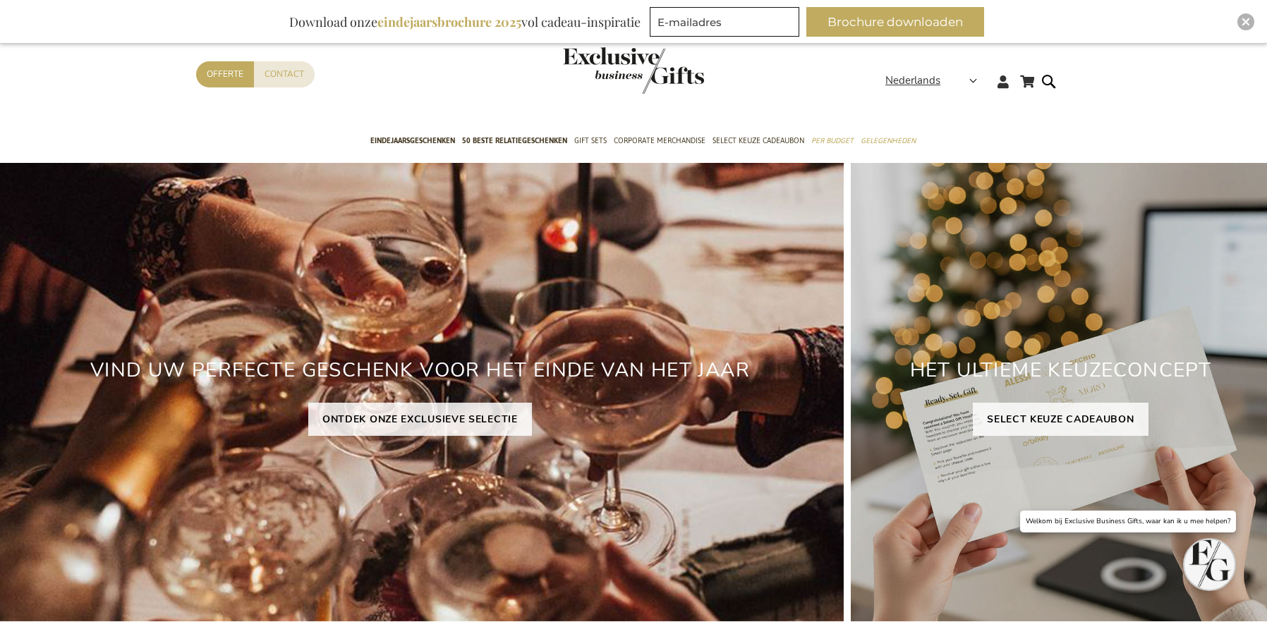 This screenshot has width=1267, height=622. What do you see at coordinates (413, 140) in the screenshot?
I see `span: Eindejaarsgeschenken` at bounding box center [413, 140].